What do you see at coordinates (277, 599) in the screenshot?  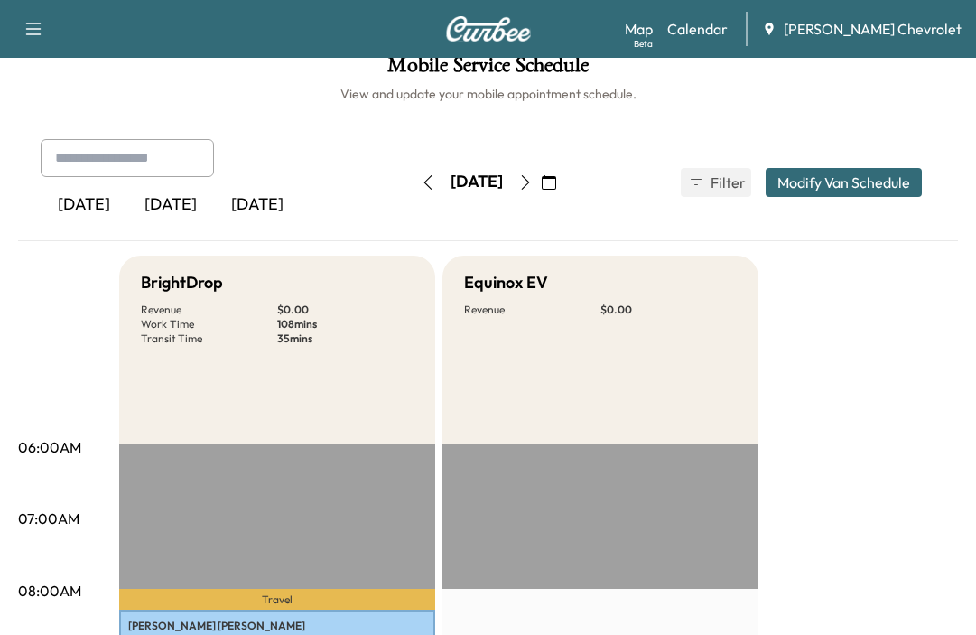 I see `p: Travel` at bounding box center [277, 599].